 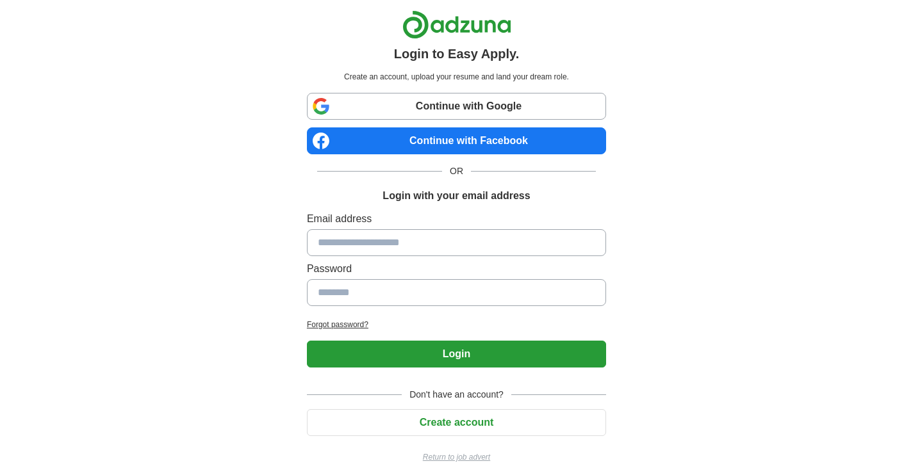 What do you see at coordinates (456, 423) in the screenshot?
I see `button: Create account` at bounding box center [456, 423].